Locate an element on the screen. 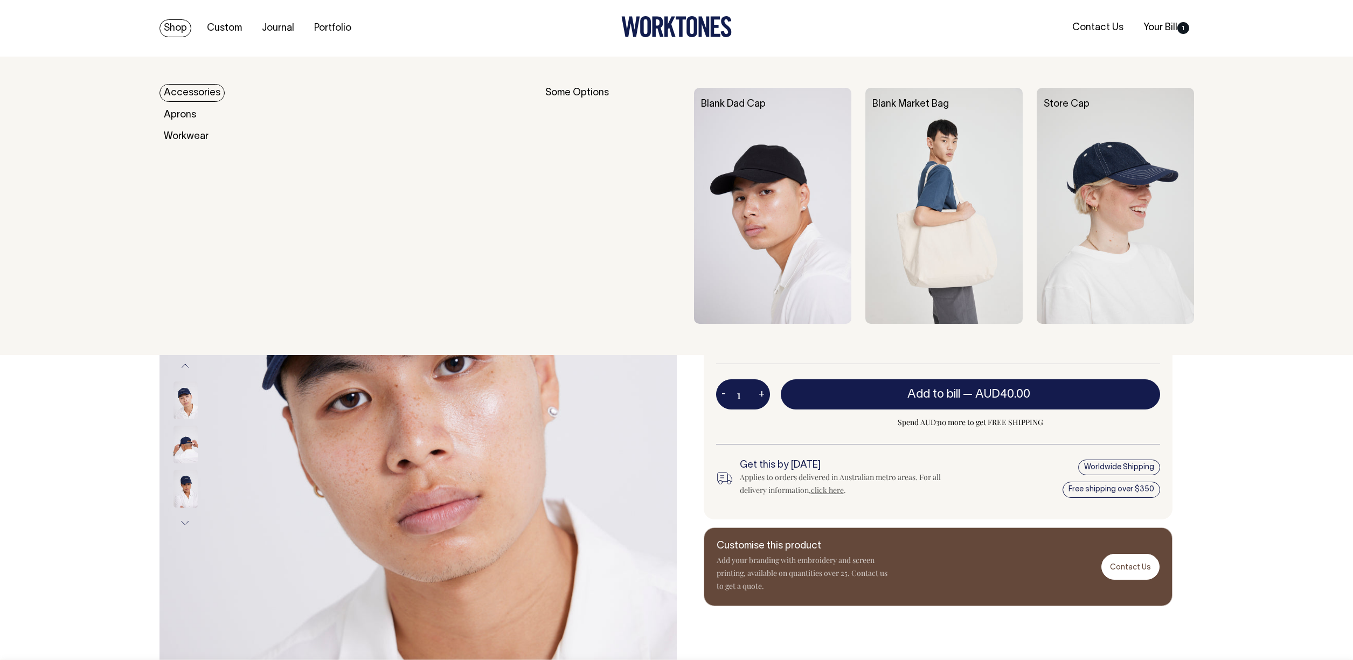  button: Previous is located at coordinates (185, 366).